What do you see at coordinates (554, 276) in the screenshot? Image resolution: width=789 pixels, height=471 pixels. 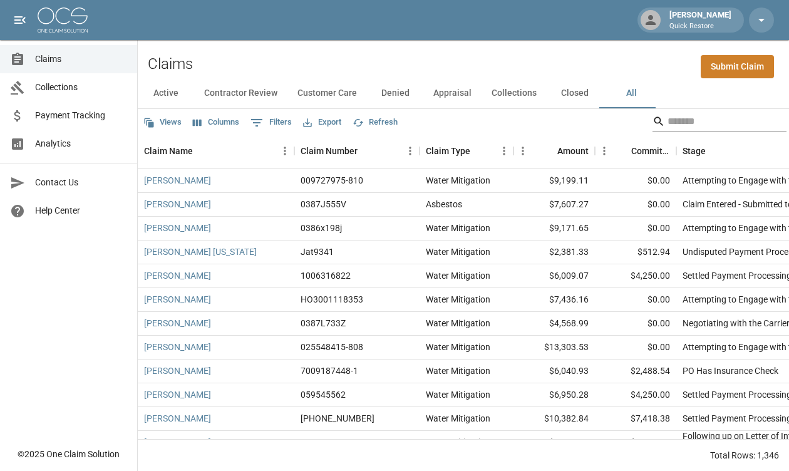 I see `div: $6,009.07` at bounding box center [554, 276].